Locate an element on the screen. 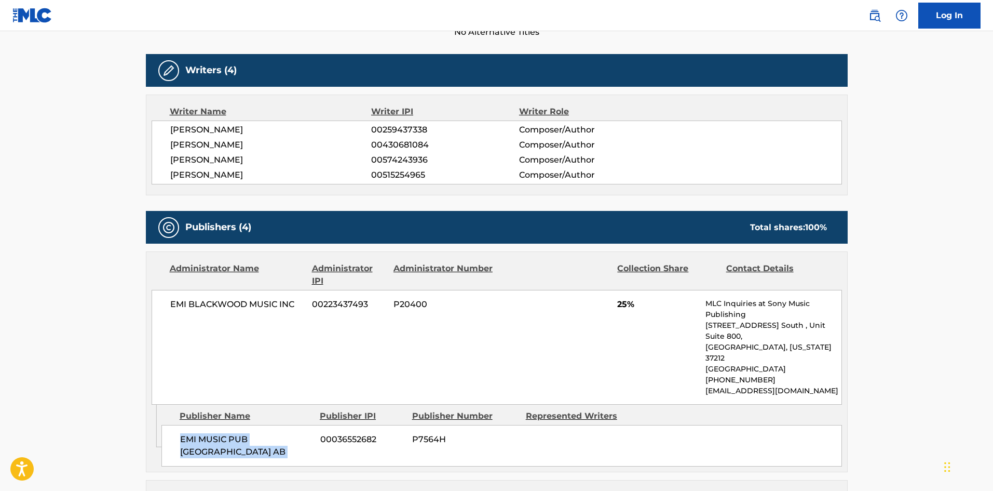  div: Writer Name is located at coordinates (270, 112).